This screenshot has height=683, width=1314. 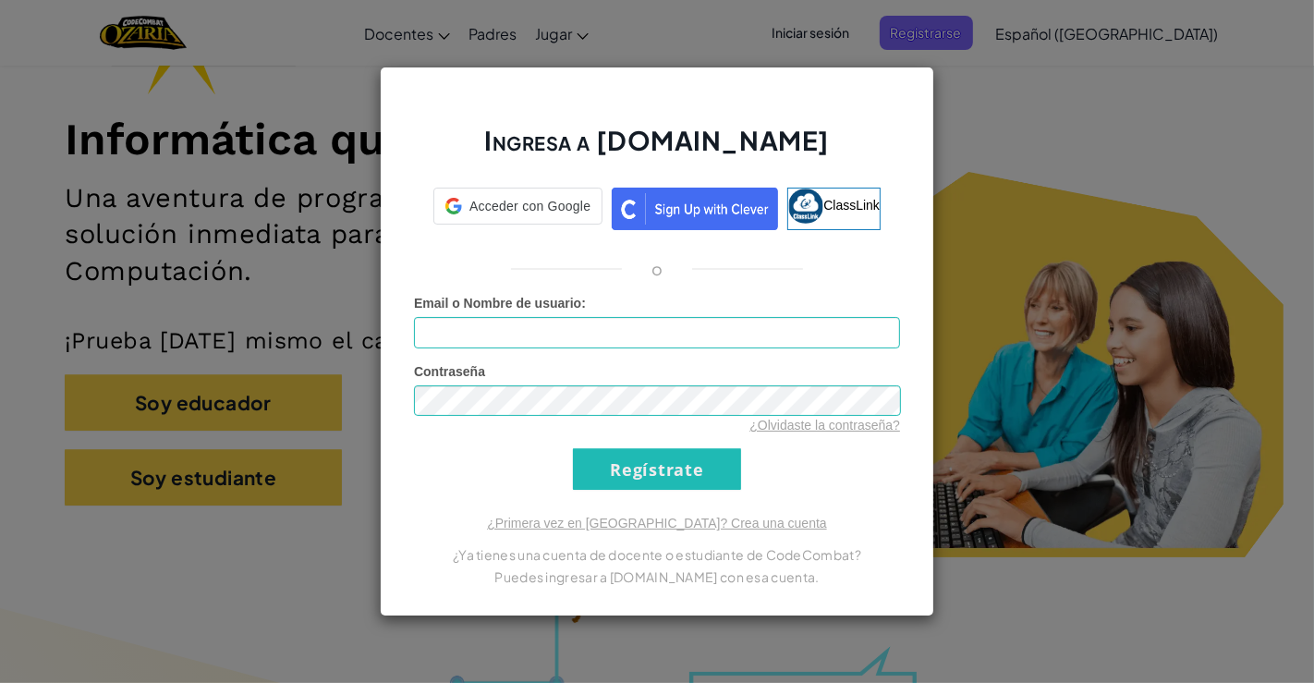 I want to click on p: ¿Ya tienes una cuenta de docente o estudiante de CodeCombat?, so click(x=657, y=555).